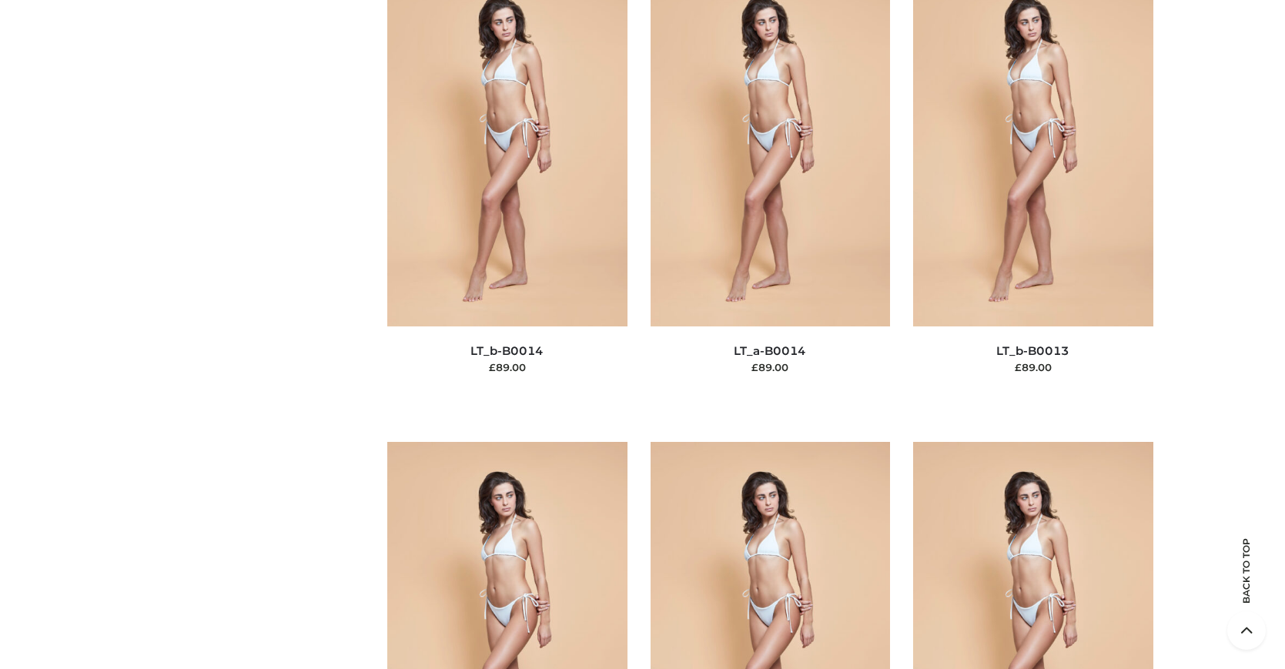  I want to click on a: LT_b-B0013, so click(1033, 350).